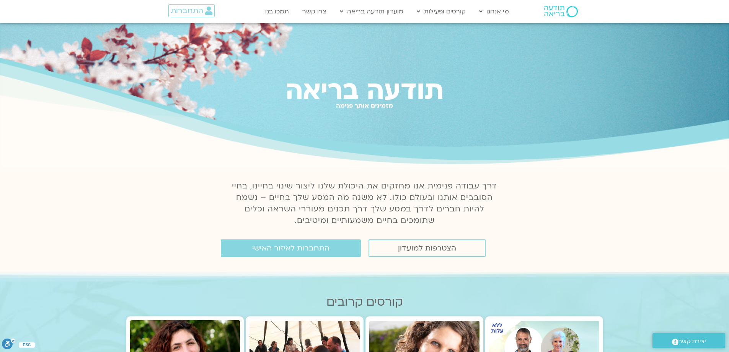 The image size is (729, 352). I want to click on h2: קורסים קרובים, so click(365, 301).